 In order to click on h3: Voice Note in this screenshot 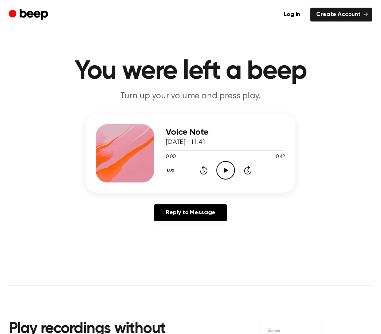, I will do `click(225, 132)`.